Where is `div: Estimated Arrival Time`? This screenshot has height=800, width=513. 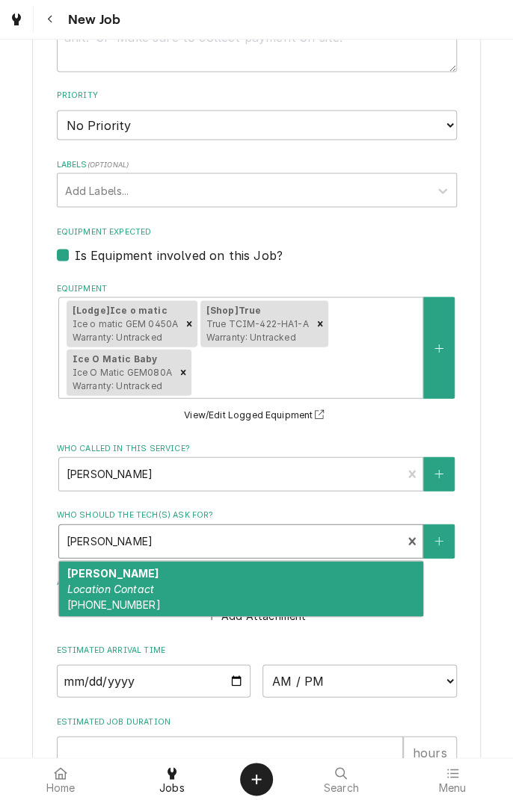
div: Estimated Arrival Time is located at coordinates (256, 670).